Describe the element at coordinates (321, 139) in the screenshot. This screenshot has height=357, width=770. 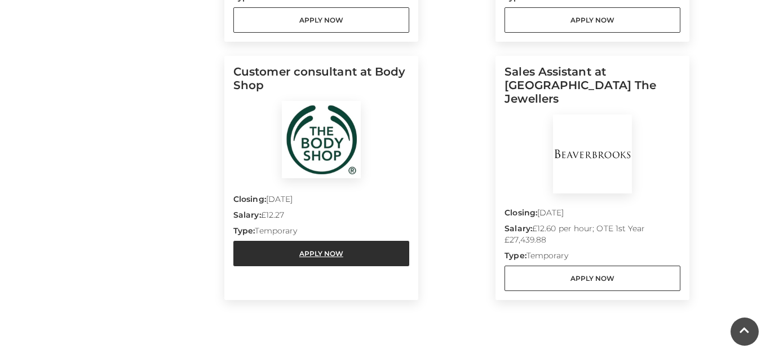
I see `img: Body Shop` at that location.